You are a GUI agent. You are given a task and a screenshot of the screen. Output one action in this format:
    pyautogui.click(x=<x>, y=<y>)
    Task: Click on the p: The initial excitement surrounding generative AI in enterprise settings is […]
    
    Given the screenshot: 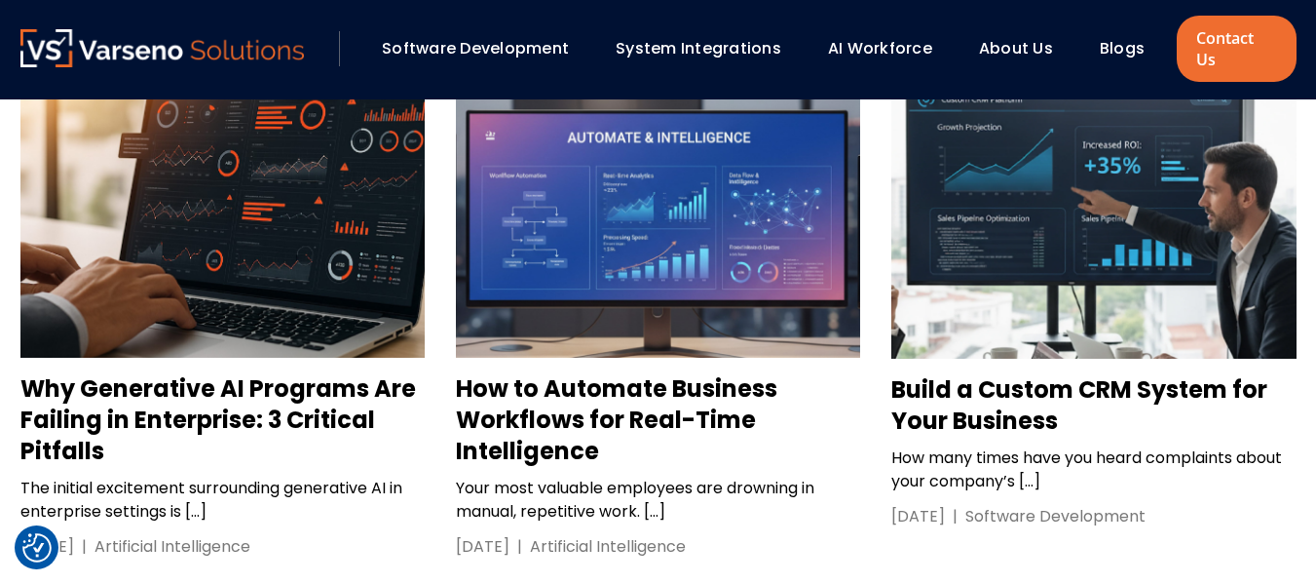 What is the action you would take?
    pyautogui.click(x=222, y=500)
    